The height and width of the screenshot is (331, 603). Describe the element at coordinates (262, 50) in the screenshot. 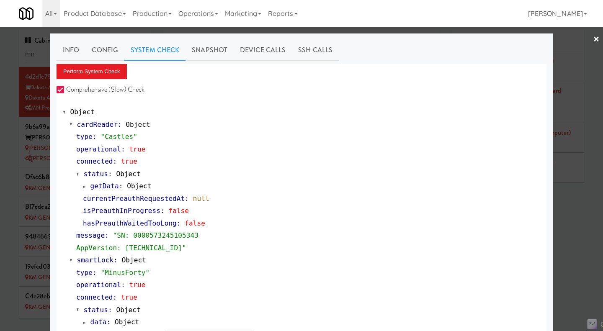

I see `a: Device Calls` at that location.